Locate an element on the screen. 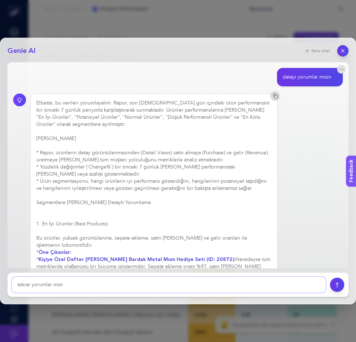 This screenshot has width=356, height=342. span: Feedback is located at coordinates (16, 5).